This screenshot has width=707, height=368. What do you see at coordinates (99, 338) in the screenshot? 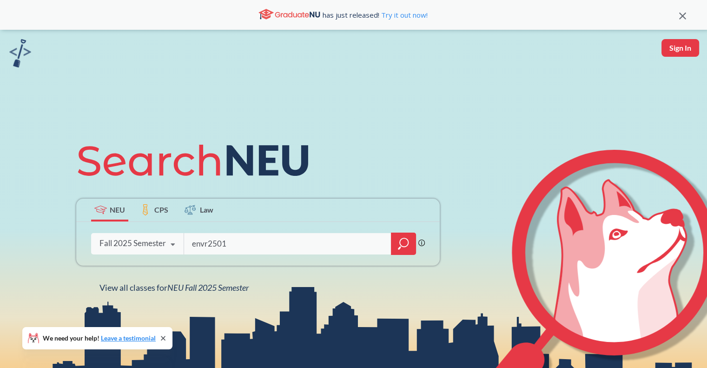
I see `span: We need your help!` at bounding box center [99, 338].